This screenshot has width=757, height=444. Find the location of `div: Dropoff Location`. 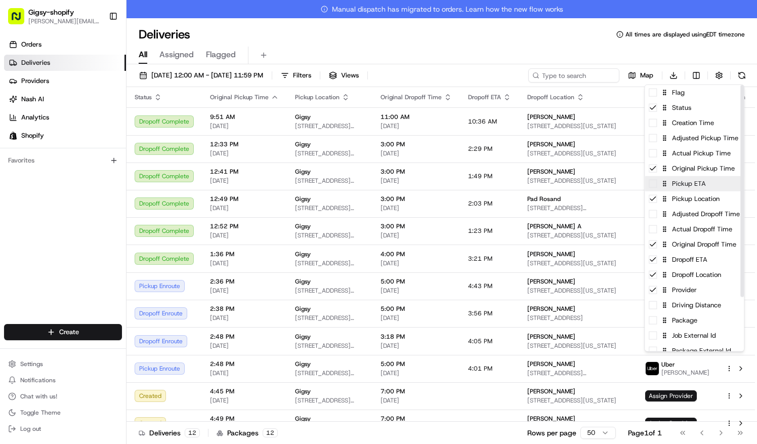

div: Dropoff Location is located at coordinates (694, 275).